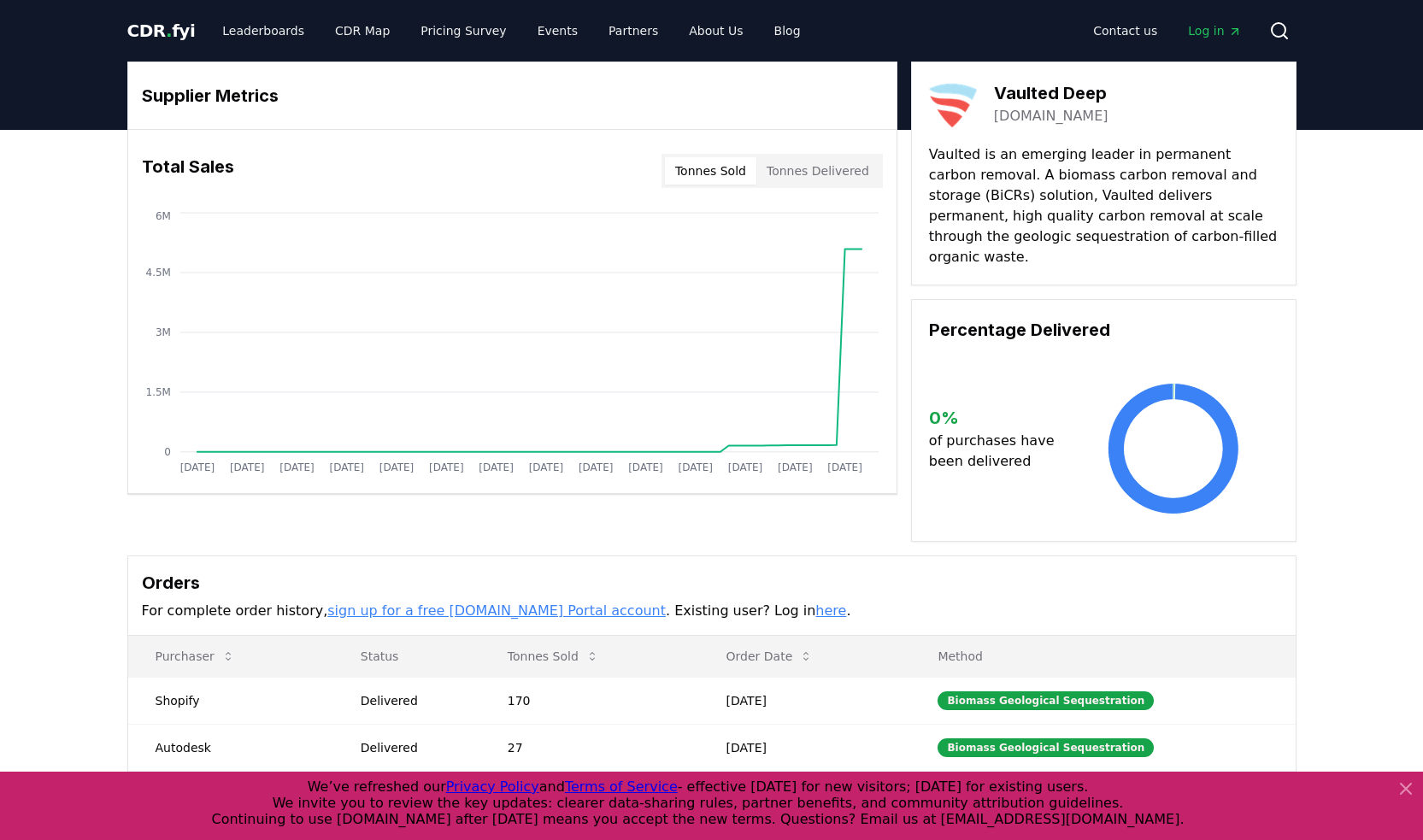 The width and height of the screenshot is (1423, 840). What do you see at coordinates (231, 746) in the screenshot?
I see `td: Autodesk` at bounding box center [231, 746].